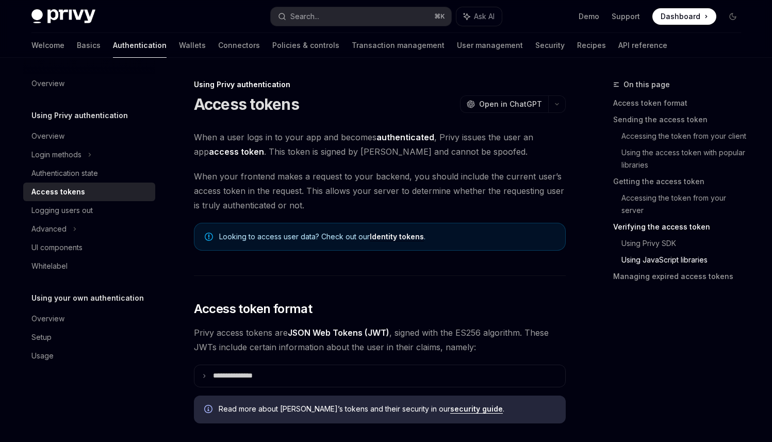 This screenshot has height=442, width=772. What do you see at coordinates (681, 182) in the screenshot?
I see `a: Getting the access token` at bounding box center [681, 182].